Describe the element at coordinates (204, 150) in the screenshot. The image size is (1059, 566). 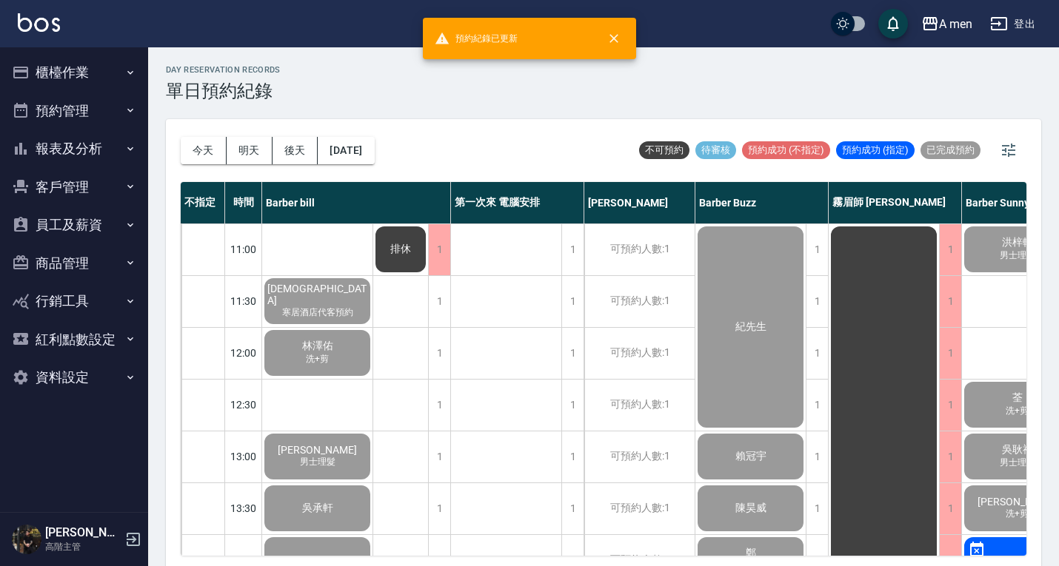
I see `button: 今天` at that location.